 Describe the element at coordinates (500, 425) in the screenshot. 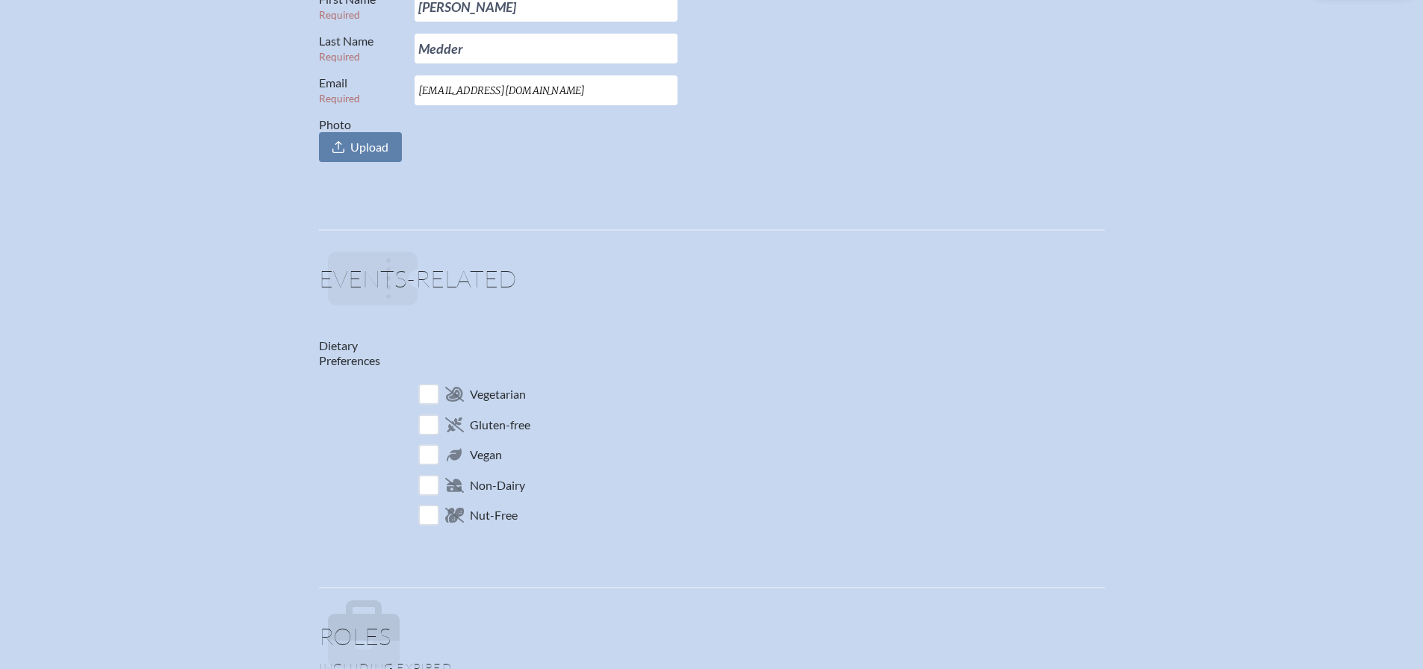

I see `span: Gluten-free` at that location.